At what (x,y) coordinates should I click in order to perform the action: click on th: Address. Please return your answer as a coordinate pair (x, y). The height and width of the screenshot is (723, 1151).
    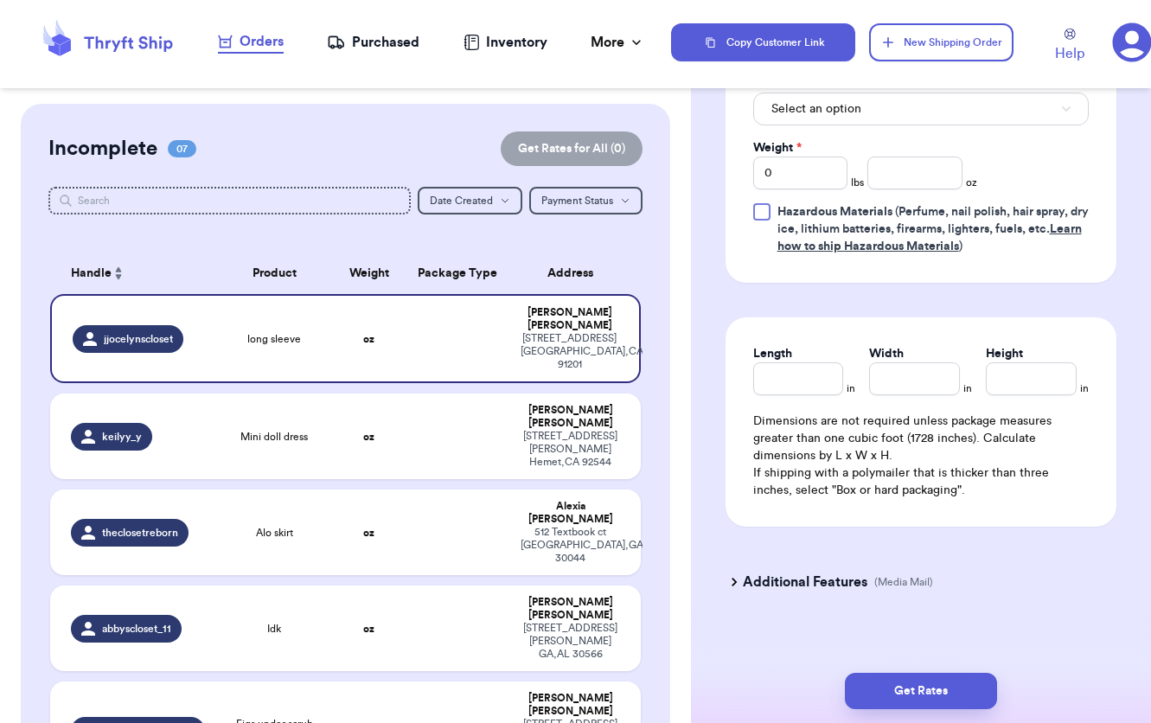
    Looking at the image, I should click on (575, 273).